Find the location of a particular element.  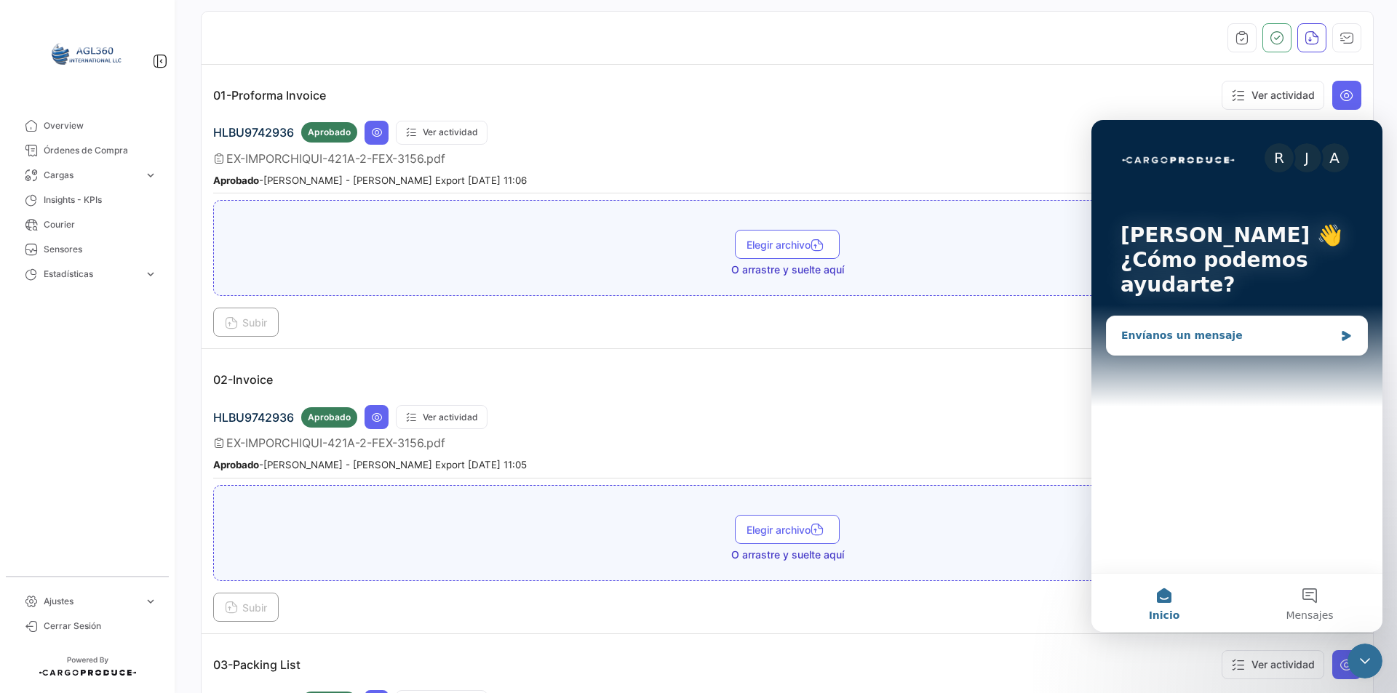

span: Cerrar Sesión is located at coordinates (100, 626).